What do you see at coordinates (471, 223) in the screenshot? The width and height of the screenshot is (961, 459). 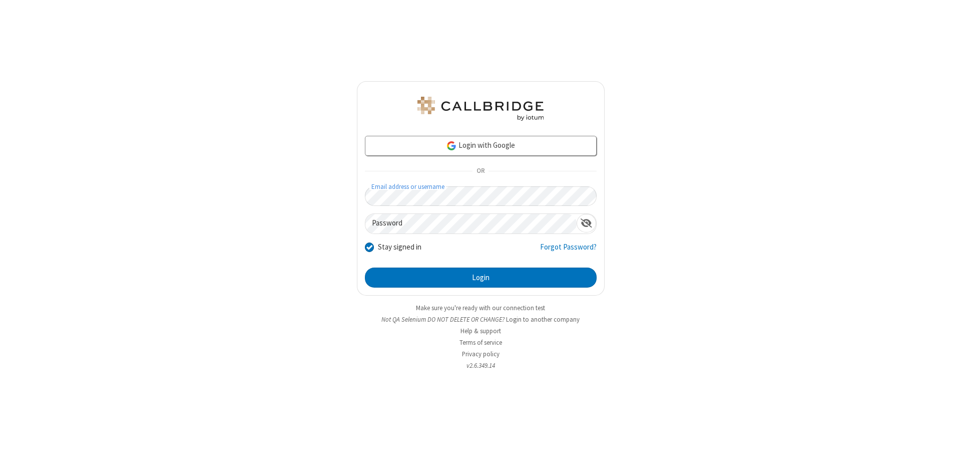 I see `input: Password` at bounding box center [471, 223].